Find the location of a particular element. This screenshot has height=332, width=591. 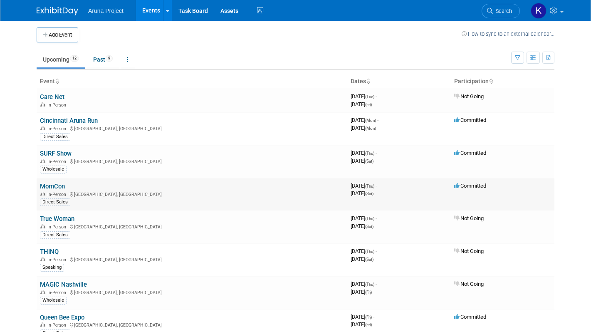

button: Add Event is located at coordinates (57, 35).